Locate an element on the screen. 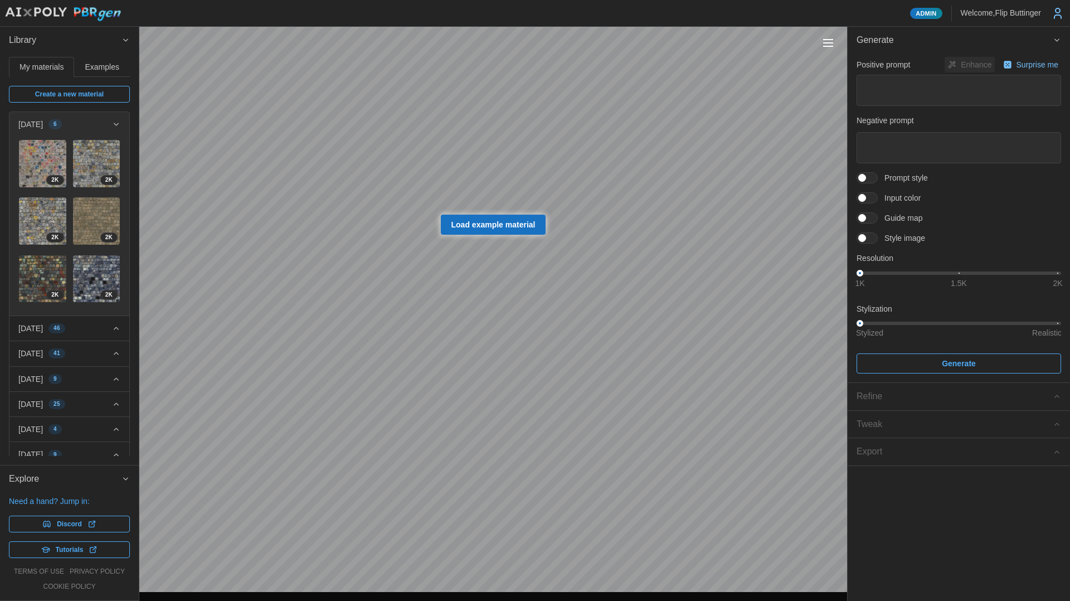 The width and height of the screenshot is (1070, 601). span: 6 is located at coordinates (55, 124).